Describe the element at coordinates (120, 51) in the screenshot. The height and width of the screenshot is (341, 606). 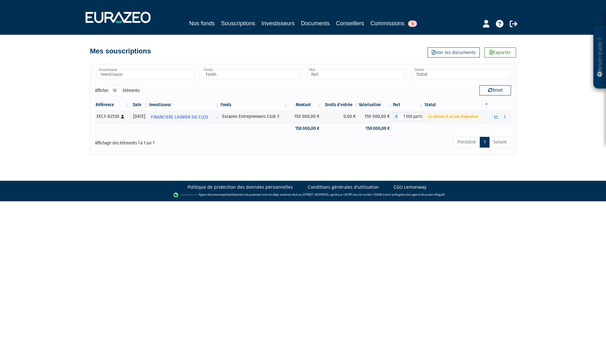
I see `h4: Mes souscriptions` at that location.